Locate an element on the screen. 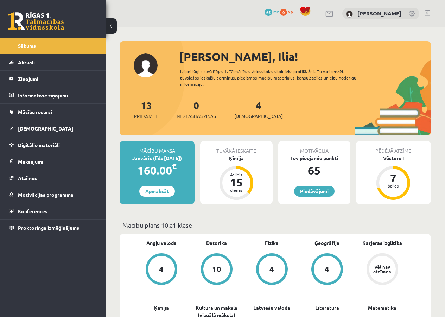 This screenshot has width=445, height=317. a: Sākums is located at coordinates (53, 46).